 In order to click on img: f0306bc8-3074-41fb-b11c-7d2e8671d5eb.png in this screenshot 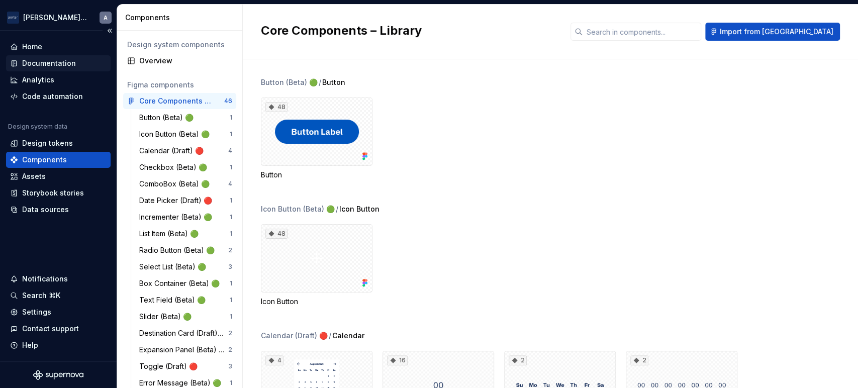, I will do `click(13, 18)`.